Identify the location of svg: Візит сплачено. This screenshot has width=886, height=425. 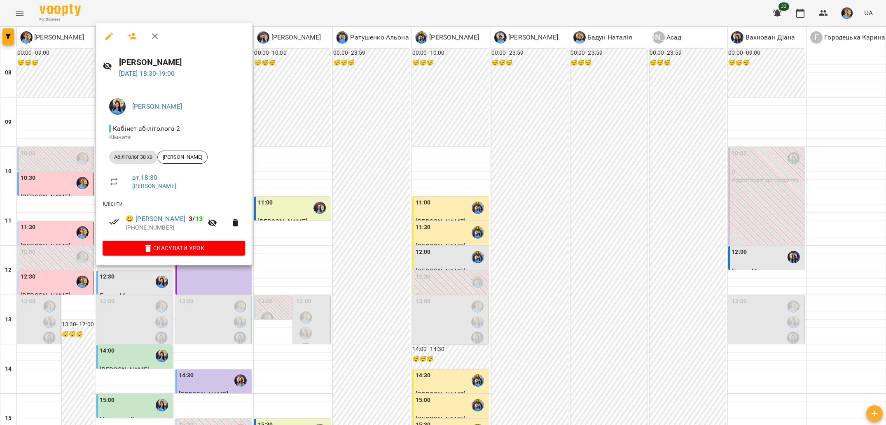
(114, 222).